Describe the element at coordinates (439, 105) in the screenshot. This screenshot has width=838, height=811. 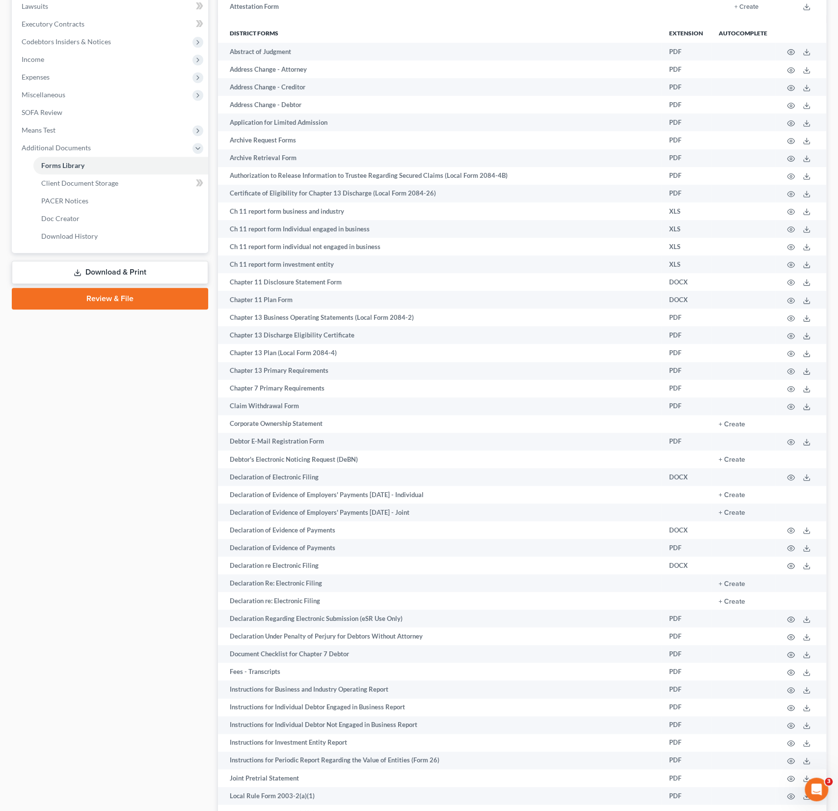
I see `td: Address Change - Debtor` at that location.